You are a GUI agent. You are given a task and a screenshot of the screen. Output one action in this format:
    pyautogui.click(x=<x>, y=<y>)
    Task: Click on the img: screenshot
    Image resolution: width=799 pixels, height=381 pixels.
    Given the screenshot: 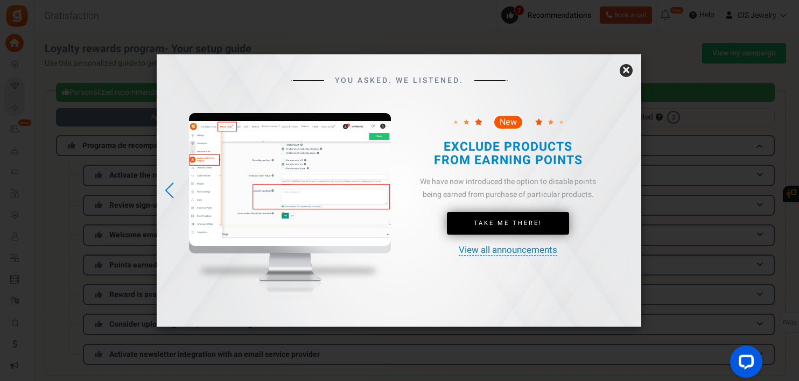 What is the action you would take?
    pyautogui.click(x=290, y=184)
    